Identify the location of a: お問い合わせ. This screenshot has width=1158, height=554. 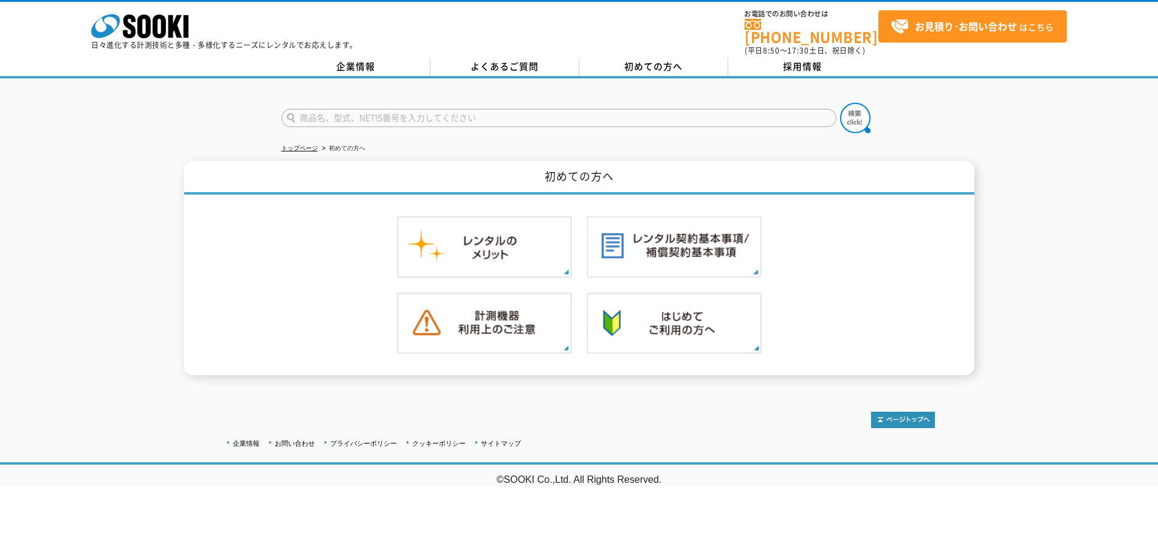
(295, 443).